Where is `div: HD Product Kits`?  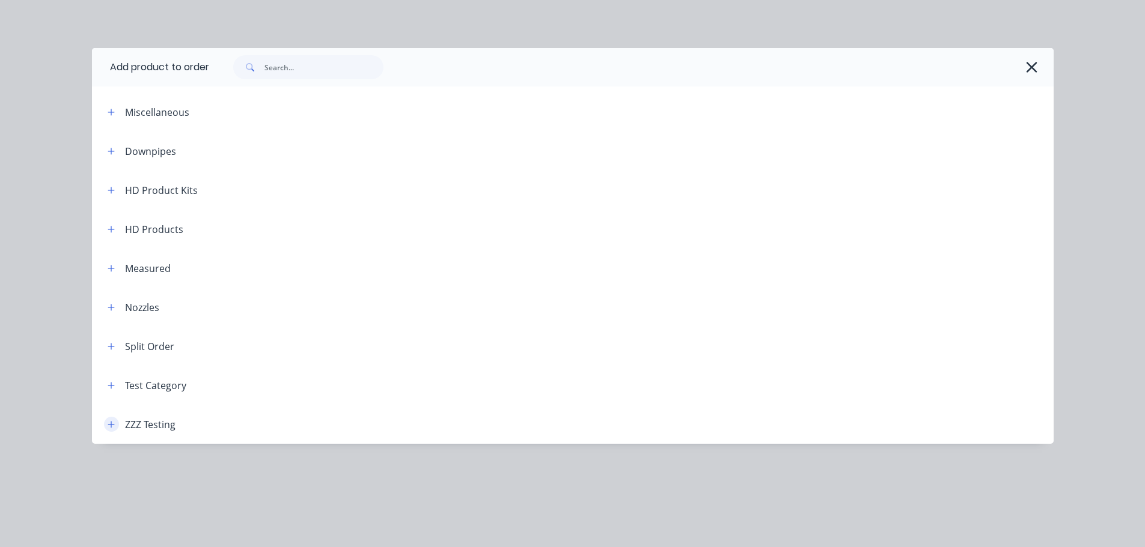 div: HD Product Kits is located at coordinates (161, 190).